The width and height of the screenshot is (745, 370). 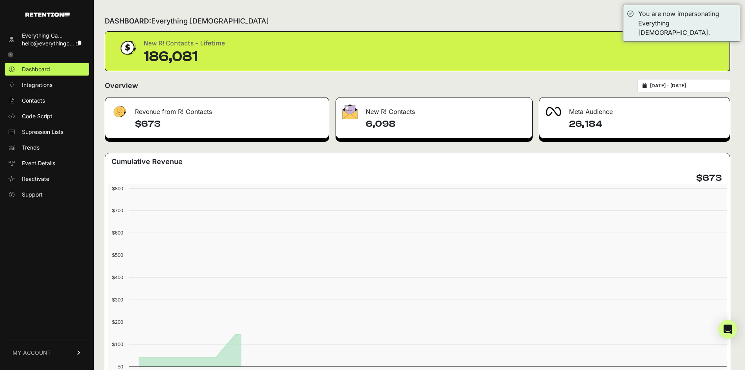 I want to click on a: Supression Lists, so click(x=47, y=132).